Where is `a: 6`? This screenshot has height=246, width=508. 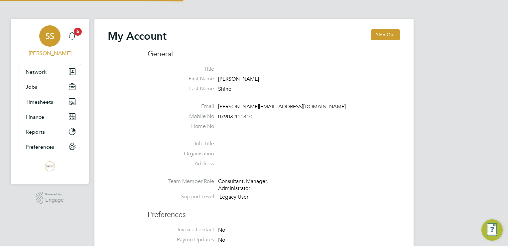 a: 6 is located at coordinates (72, 36).